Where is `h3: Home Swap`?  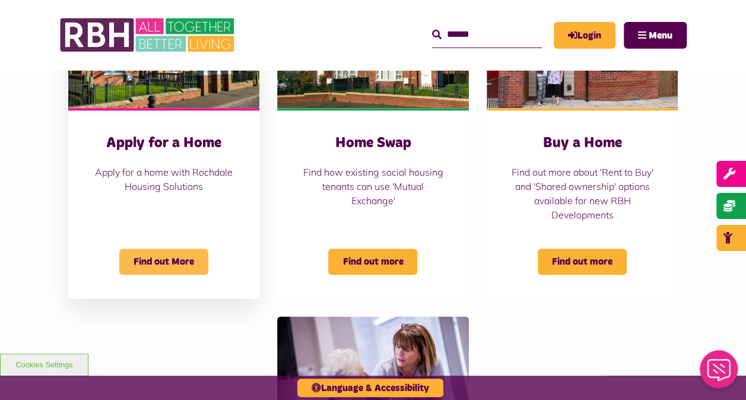
h3: Home Swap is located at coordinates (373, 143).